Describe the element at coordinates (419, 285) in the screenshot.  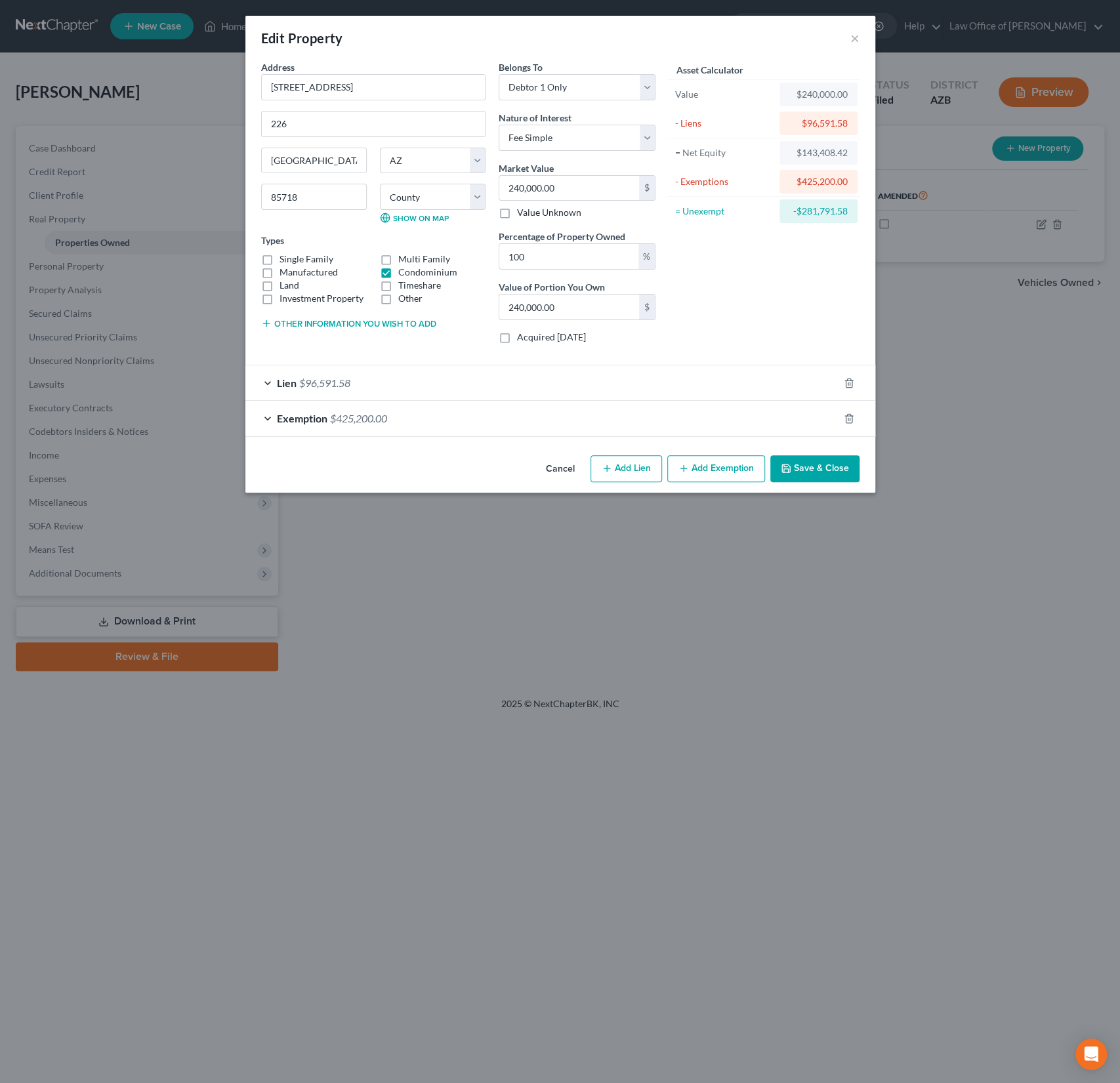
I see `label: Timeshare` at that location.